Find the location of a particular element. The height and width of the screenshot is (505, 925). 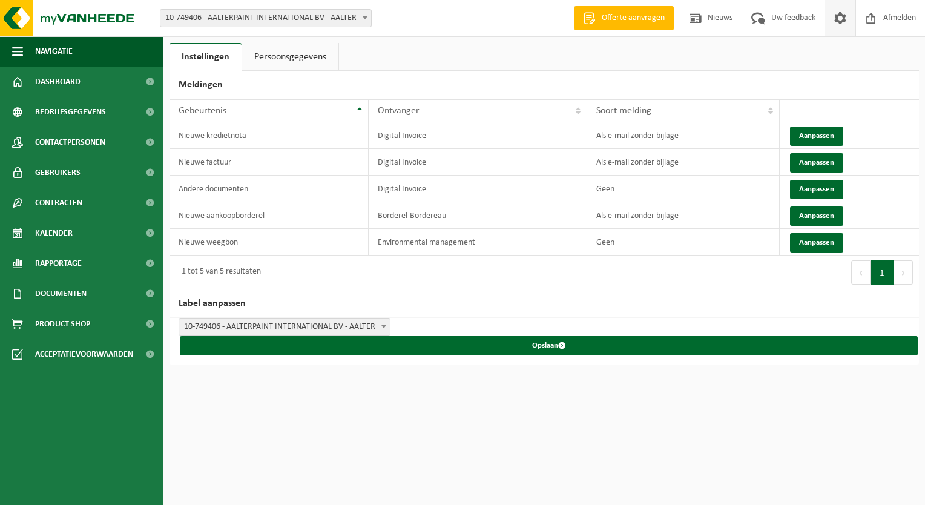

div: 1 tot 5 van 5 resultaten is located at coordinates (218, 272).